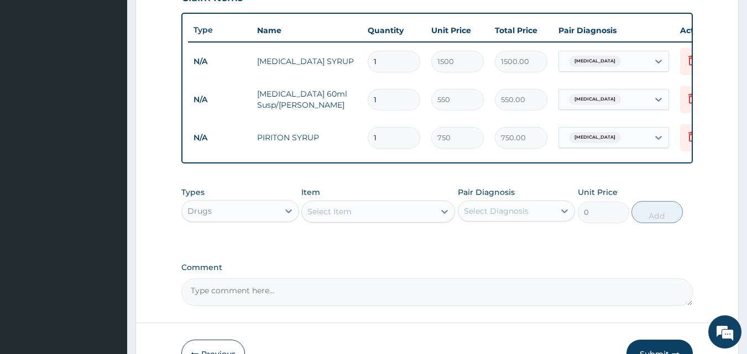 The width and height of the screenshot is (747, 354). I want to click on img: d_794563401_company_1708531726252_794563401, so click(33, 69).